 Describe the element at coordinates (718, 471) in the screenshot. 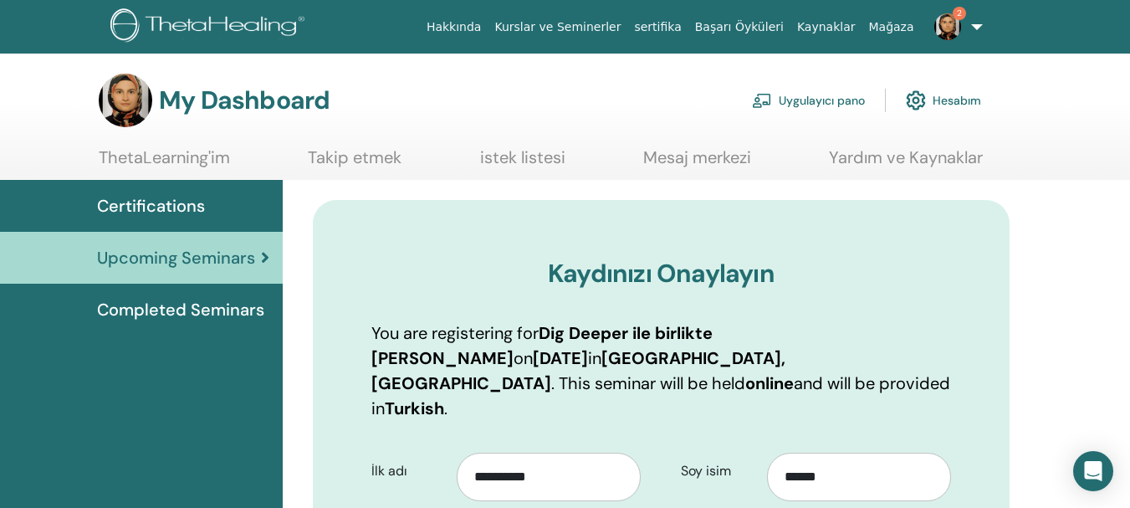

I see `label: Soy isim` at that location.